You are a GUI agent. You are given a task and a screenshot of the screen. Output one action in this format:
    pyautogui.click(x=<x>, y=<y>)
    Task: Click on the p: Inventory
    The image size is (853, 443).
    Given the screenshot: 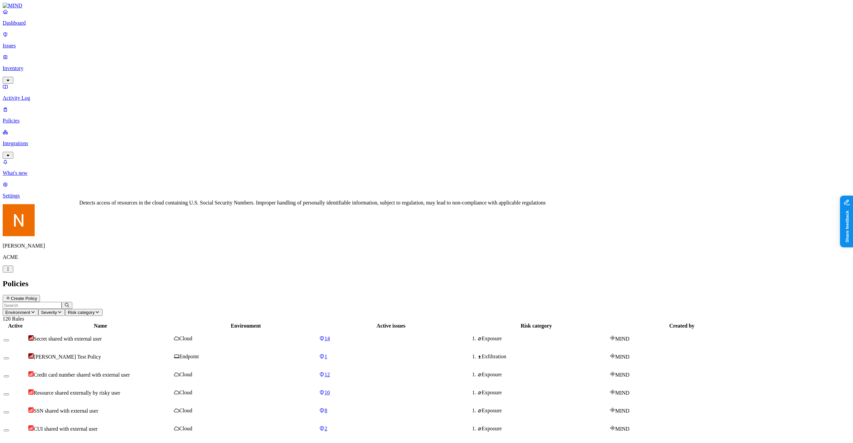 What is the action you would take?
    pyautogui.click(x=427, y=68)
    